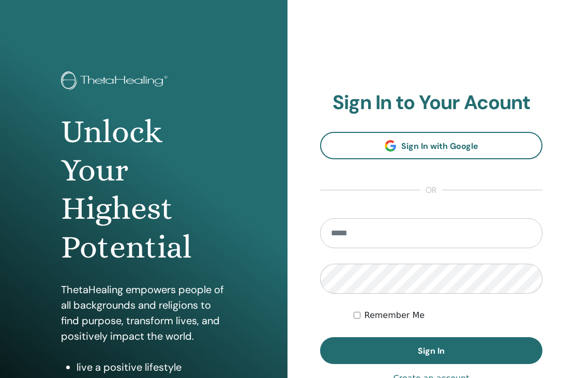 The height and width of the screenshot is (378, 575). Describe the element at coordinates (431, 351) in the screenshot. I see `button: Sign In` at that location.